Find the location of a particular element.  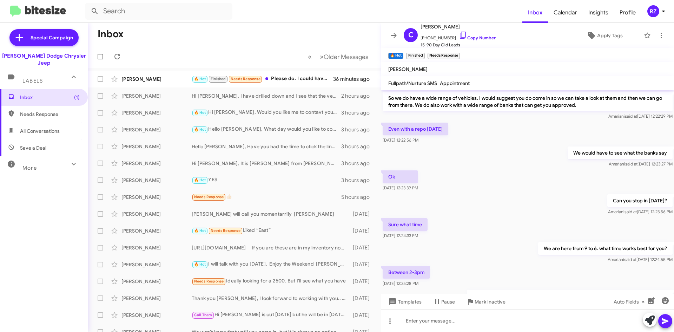

a: Calendar is located at coordinates (565, 13).